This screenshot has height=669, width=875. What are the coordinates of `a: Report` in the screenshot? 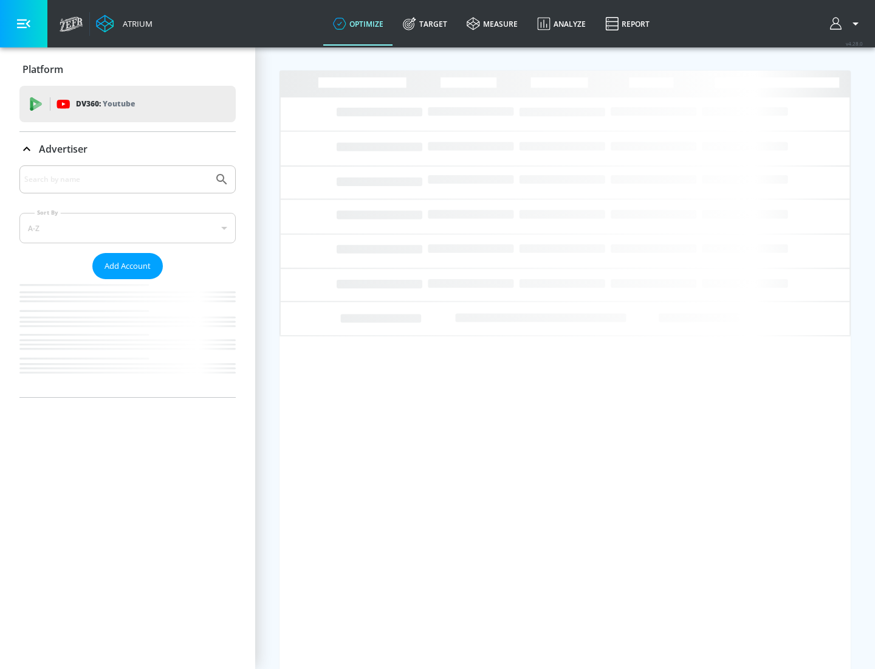 It's located at (627, 24).